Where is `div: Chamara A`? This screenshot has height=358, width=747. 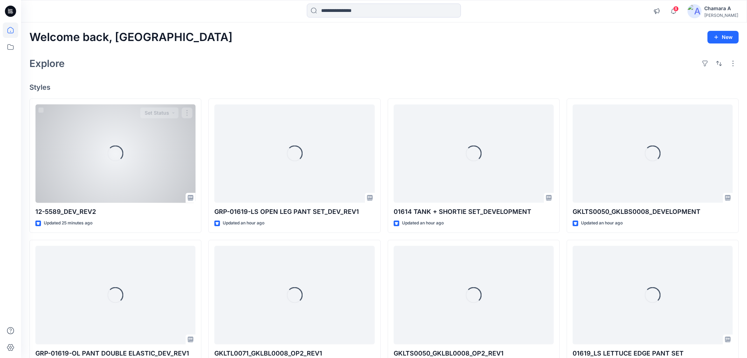 div: Chamara A is located at coordinates (721, 8).